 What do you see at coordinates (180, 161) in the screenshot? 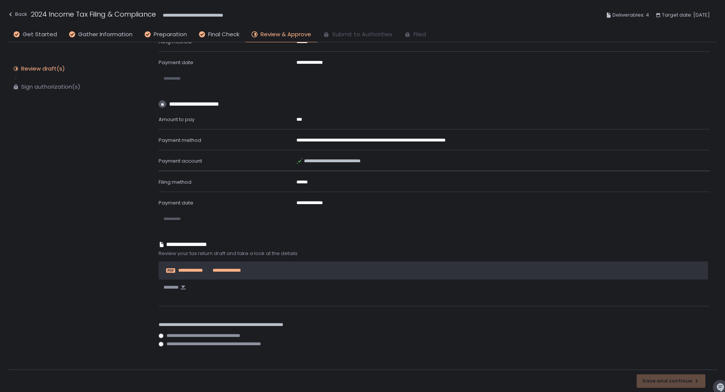
I see `span: Payment account` at bounding box center [180, 161].